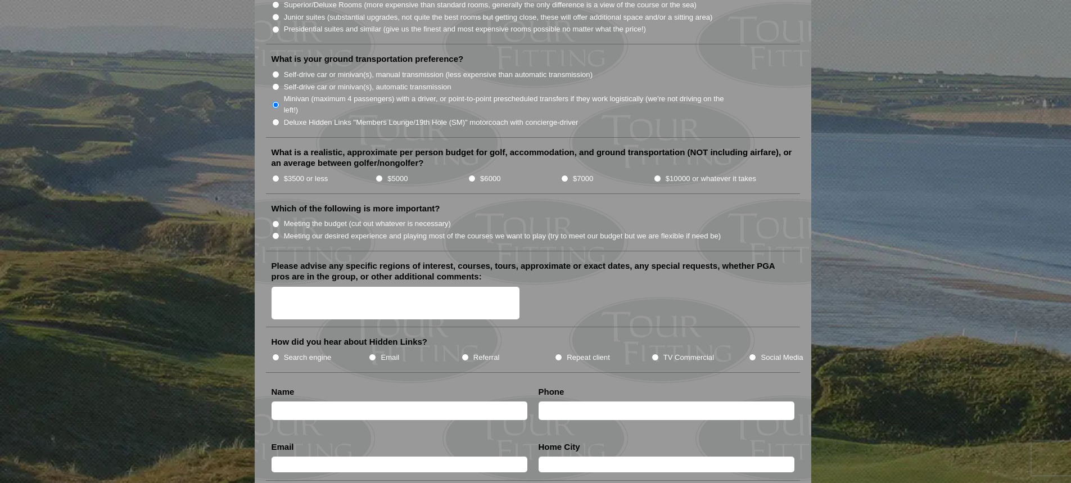  I want to click on label: How did you hear about Hidden Links?, so click(350, 342).